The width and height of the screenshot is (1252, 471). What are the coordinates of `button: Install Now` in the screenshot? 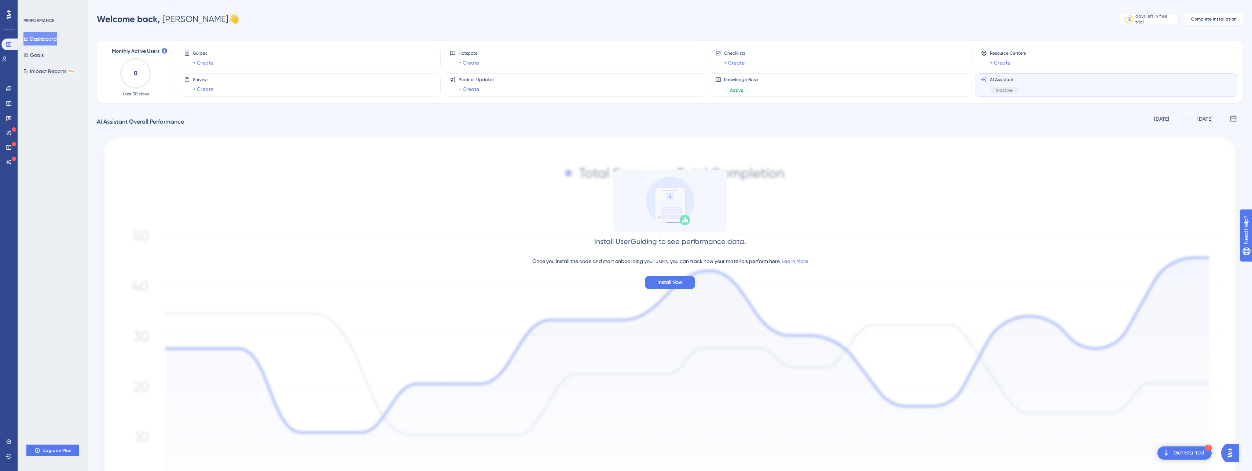 It's located at (670, 282).